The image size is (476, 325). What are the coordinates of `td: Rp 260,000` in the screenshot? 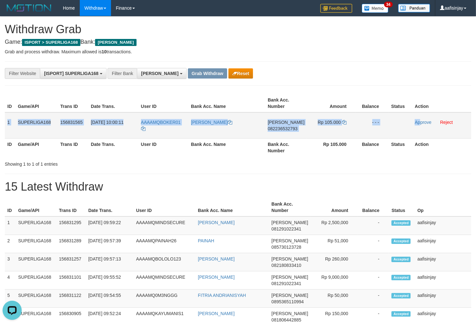 It's located at (334, 262).